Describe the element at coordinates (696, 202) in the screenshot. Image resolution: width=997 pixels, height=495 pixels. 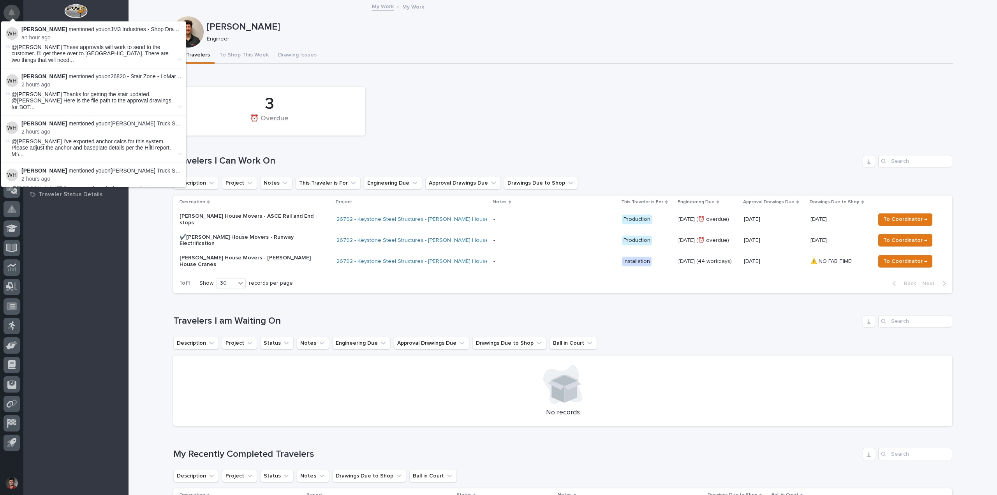
I see `p: Engineering Due` at that location.